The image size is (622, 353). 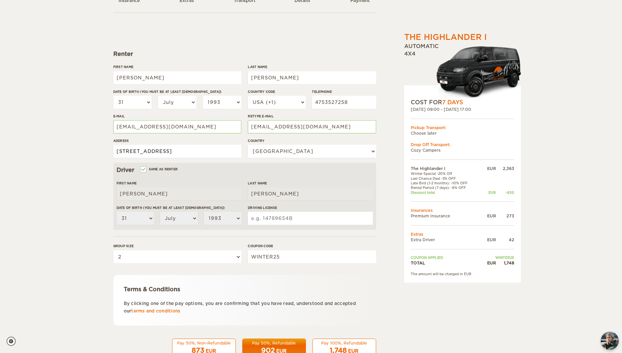 I want to click on div: Pay 50%, Non-Refundable, so click(x=204, y=343).